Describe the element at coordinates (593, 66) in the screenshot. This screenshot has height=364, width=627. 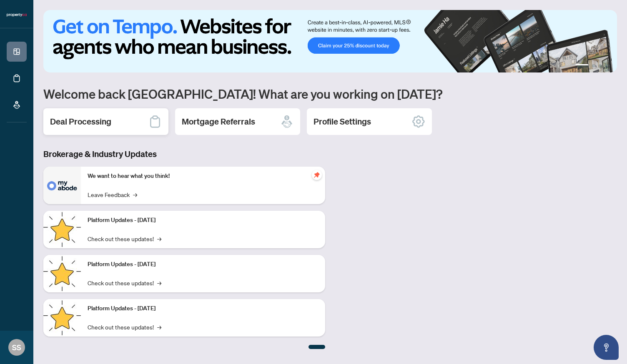
I see `button: 2` at that location.